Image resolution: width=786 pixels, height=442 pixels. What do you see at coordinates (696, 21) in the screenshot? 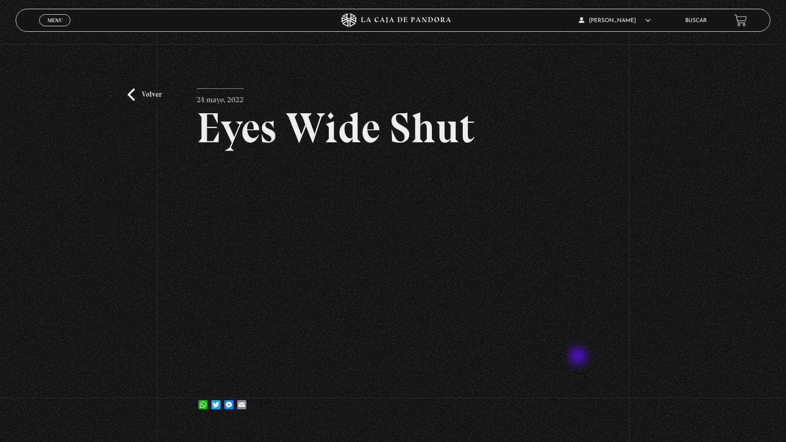
I see `a: Buscar` at bounding box center [696, 21].